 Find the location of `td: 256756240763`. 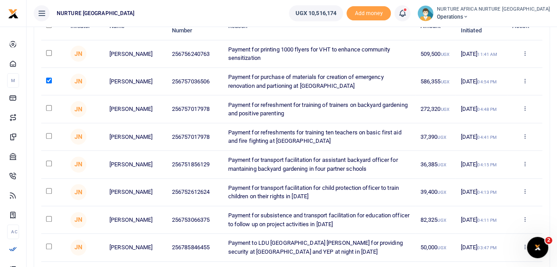

td: 256756240763 is located at coordinates (195, 54).